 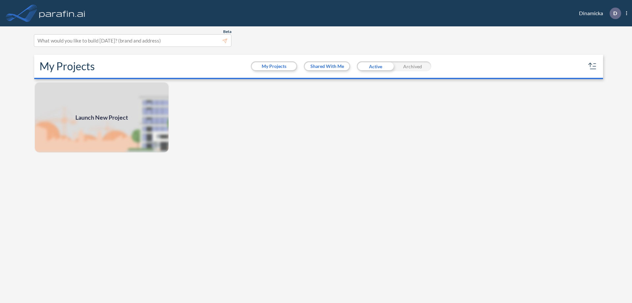 I want to click on a: Launch New Project, so click(x=102, y=117).